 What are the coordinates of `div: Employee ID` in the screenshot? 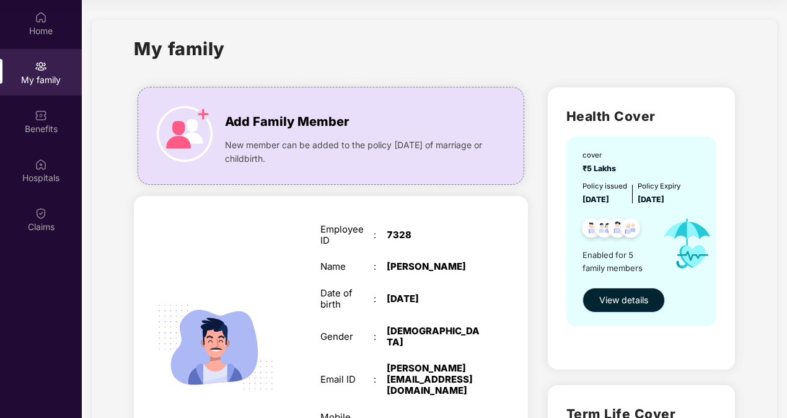 It's located at (347, 235).